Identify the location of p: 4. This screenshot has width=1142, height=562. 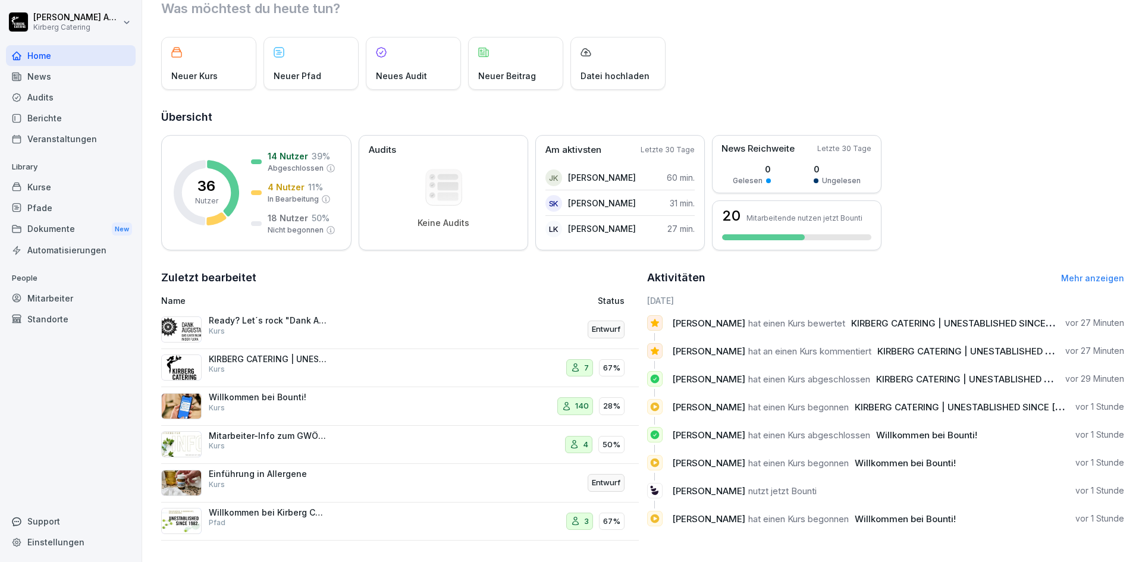
(586, 445).